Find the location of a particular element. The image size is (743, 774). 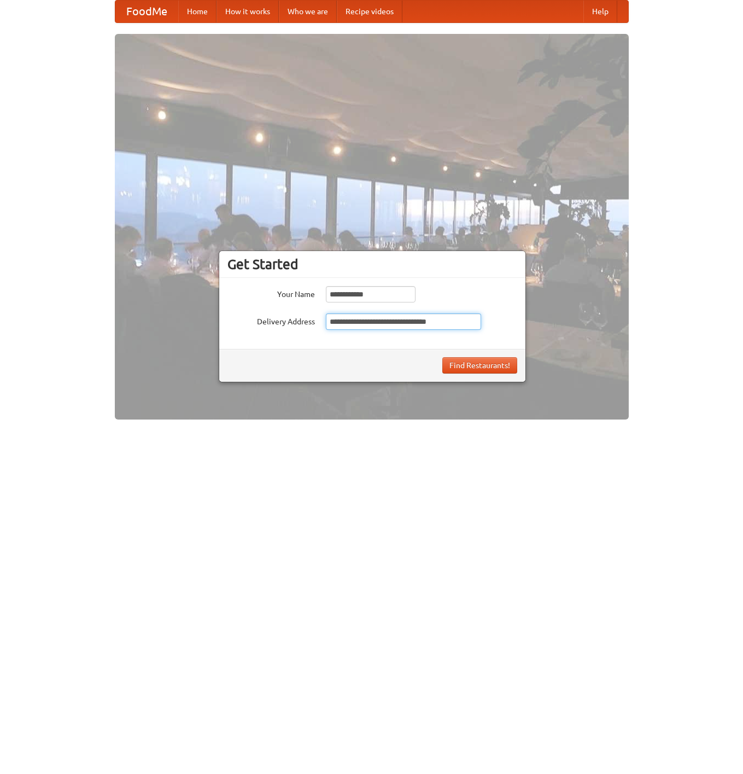

h3: Get Started is located at coordinates (372, 264).